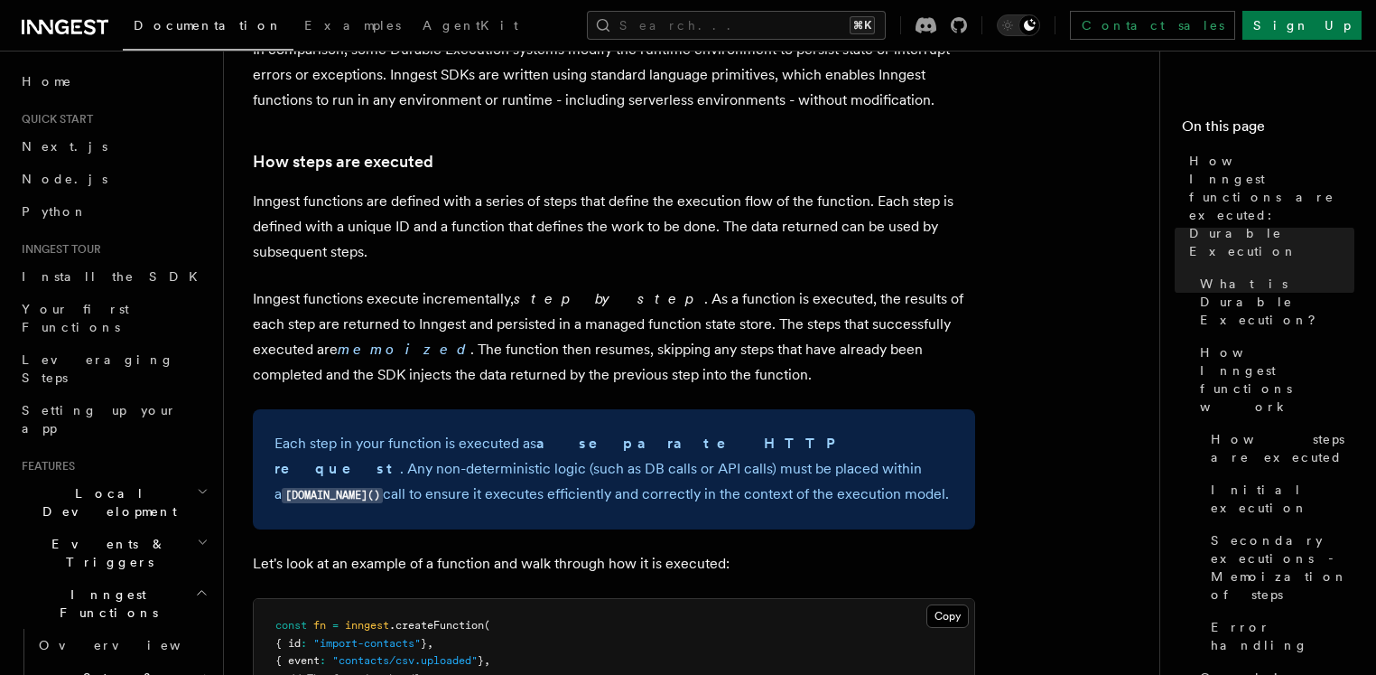 The image size is (1376, 675). I want to click on a: Node.js, so click(113, 179).